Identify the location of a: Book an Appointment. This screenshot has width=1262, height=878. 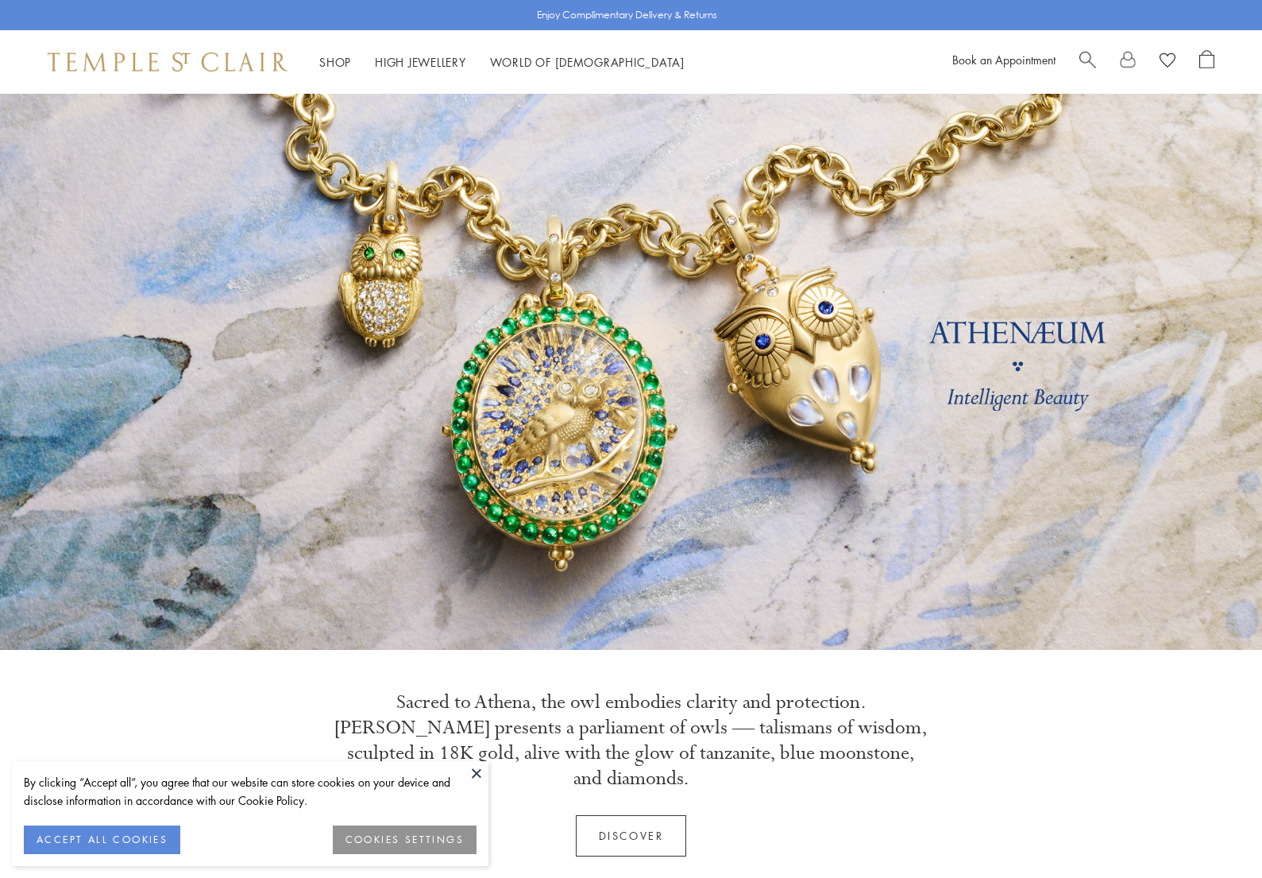
(1004, 60).